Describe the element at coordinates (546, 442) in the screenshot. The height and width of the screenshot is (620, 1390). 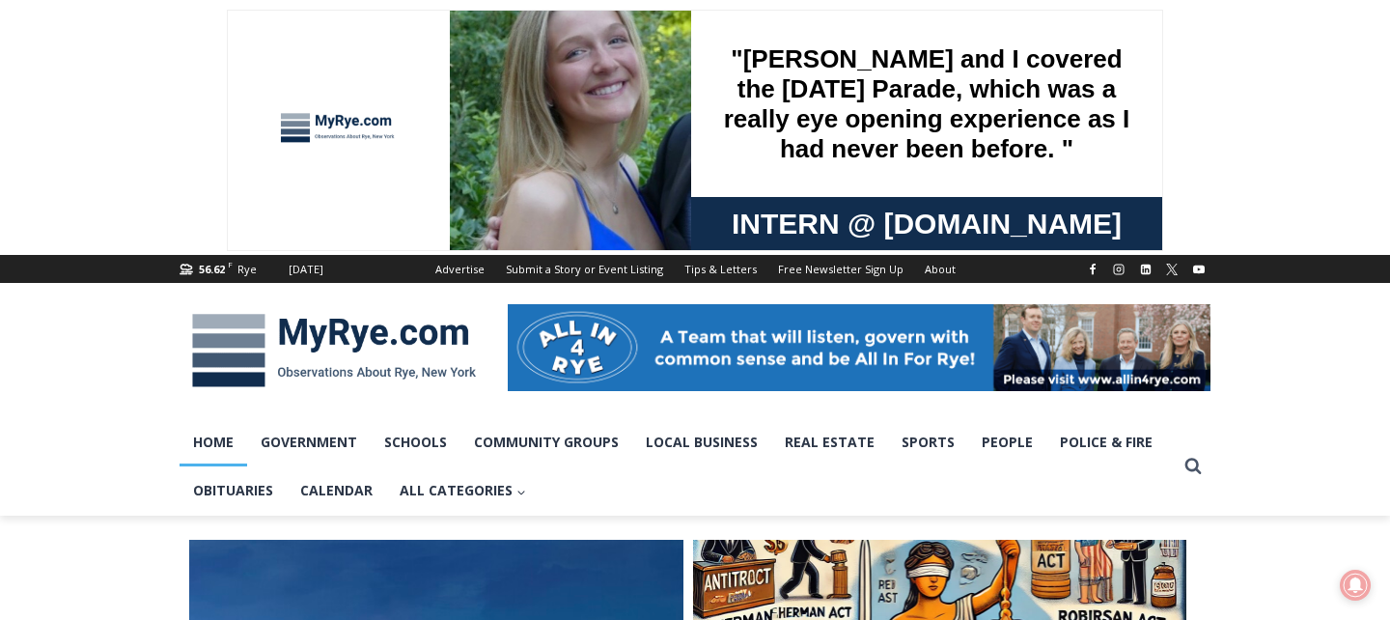
I see `a: Community Groups` at that location.